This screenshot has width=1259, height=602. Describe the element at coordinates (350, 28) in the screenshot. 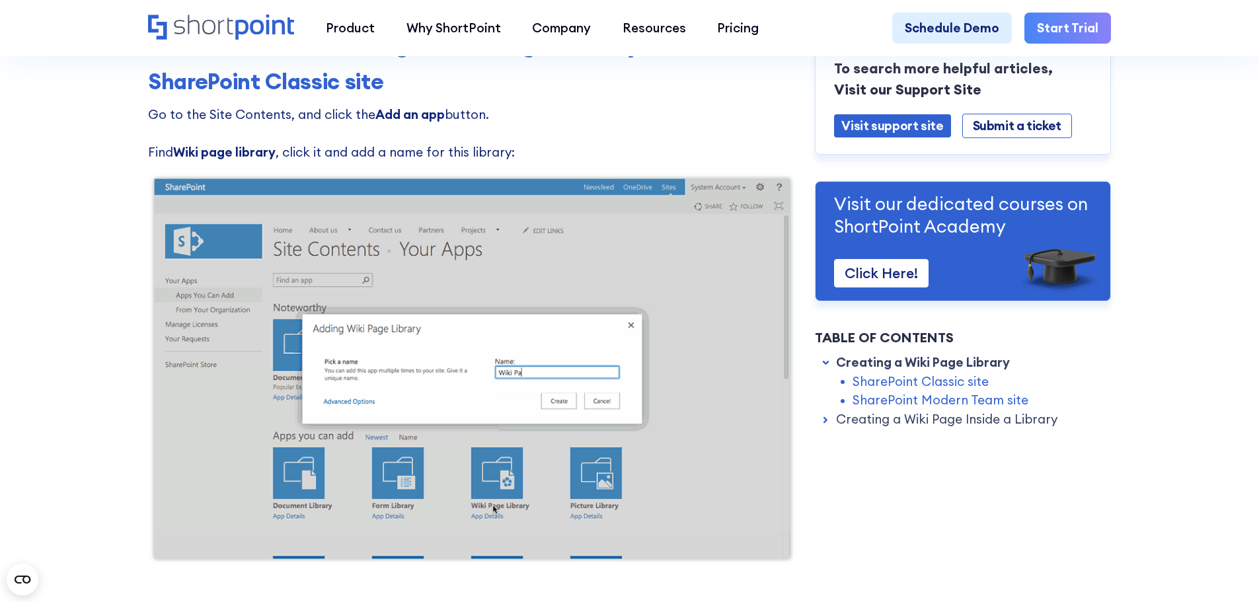

I see `div: Product` at that location.